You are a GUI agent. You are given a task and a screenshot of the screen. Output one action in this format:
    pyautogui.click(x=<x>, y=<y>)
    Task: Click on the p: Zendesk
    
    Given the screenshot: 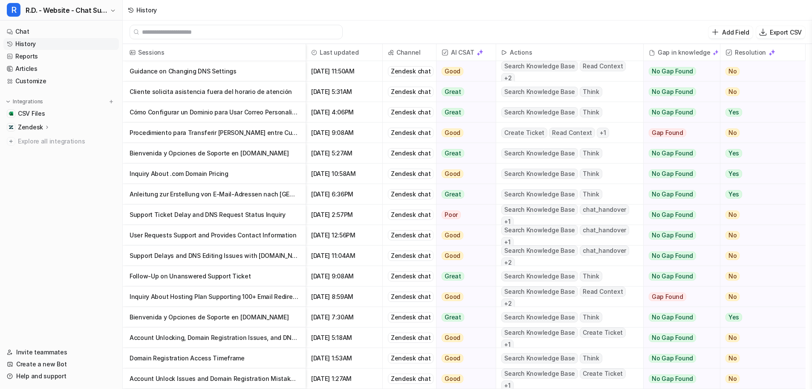 What is the action you would take?
    pyautogui.click(x=30, y=127)
    